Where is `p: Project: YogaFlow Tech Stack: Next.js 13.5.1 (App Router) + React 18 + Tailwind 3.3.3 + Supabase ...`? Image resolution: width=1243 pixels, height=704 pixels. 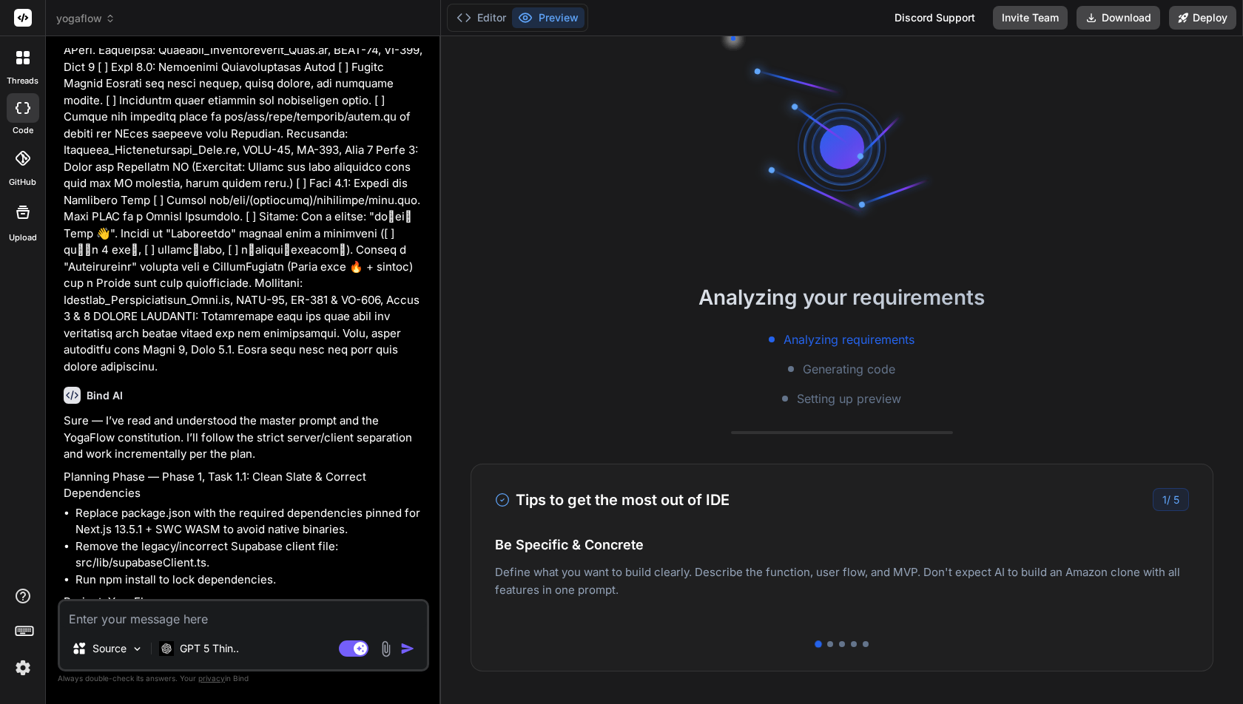
p: Project: YogaFlow Tech Stack: Next.js 13.5.1 (App Router) + React 18 + Tailwind 3.3.3 + Supabase ... is located at coordinates (245, 627).